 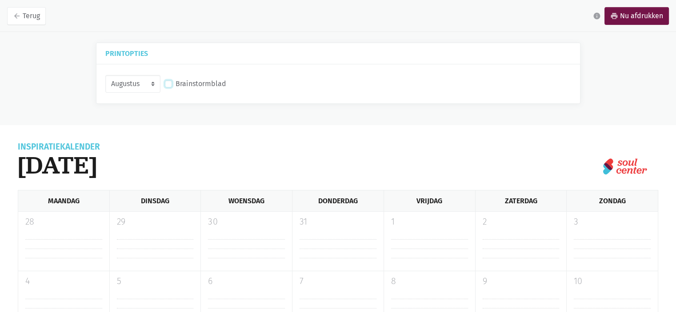 I want to click on div: Inspiratiekalender, so click(x=59, y=147).